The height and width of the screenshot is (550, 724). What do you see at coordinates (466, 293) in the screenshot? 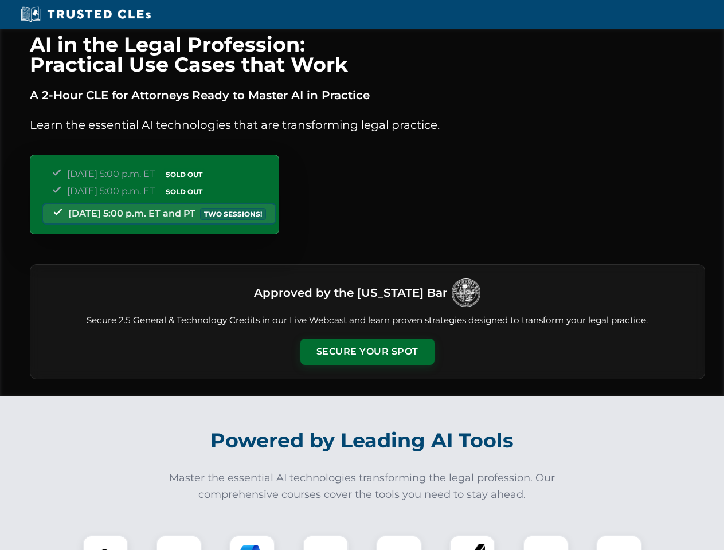
I see `img: Logo` at bounding box center [466, 293].